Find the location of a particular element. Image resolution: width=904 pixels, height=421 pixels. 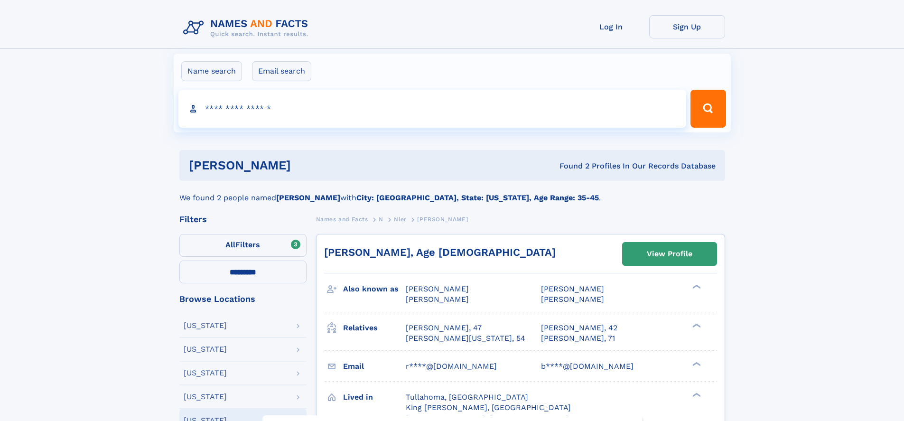

span: Nier is located at coordinates (400, 219).